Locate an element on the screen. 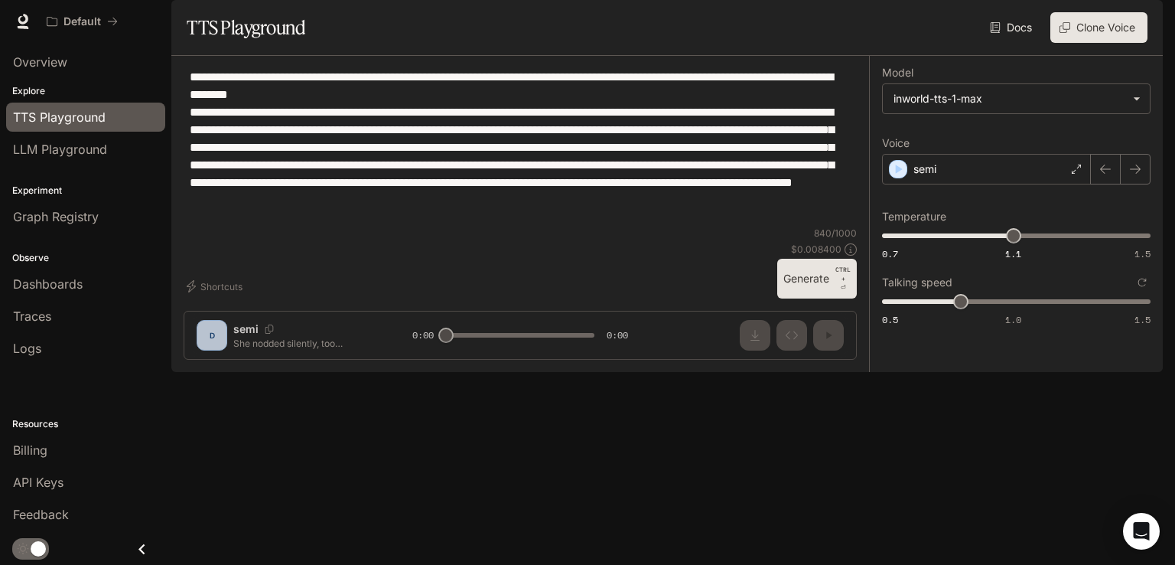 The height and width of the screenshot is (565, 1175). button: All workspaces is located at coordinates (82, 21).